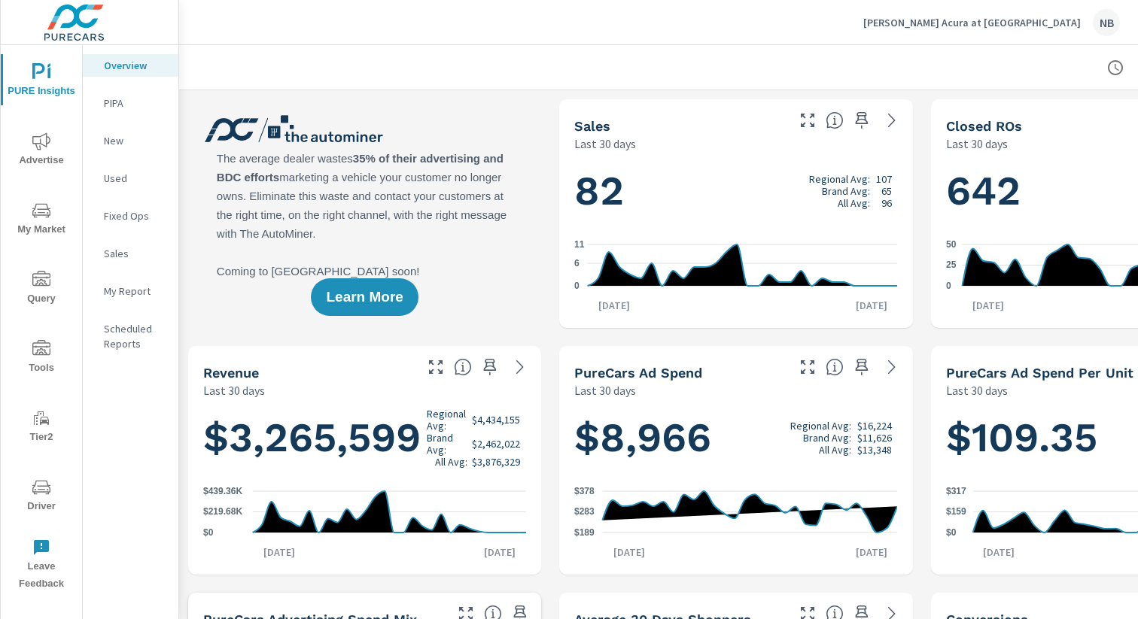 Image resolution: width=1138 pixels, height=619 pixels. What do you see at coordinates (41, 322) in the screenshot?
I see `div: nav menu` at bounding box center [41, 322].